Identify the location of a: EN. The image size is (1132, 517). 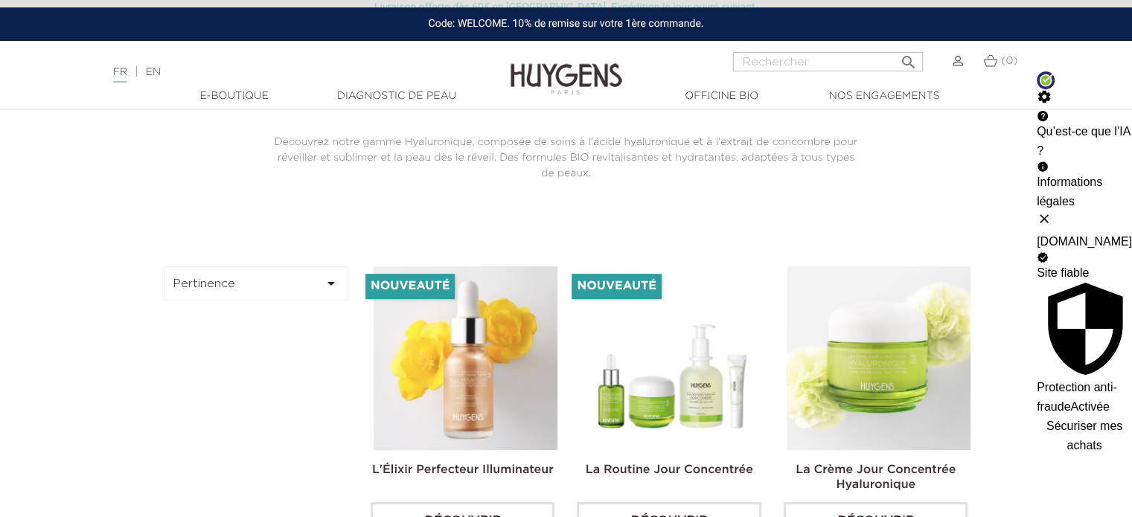
(153, 72).